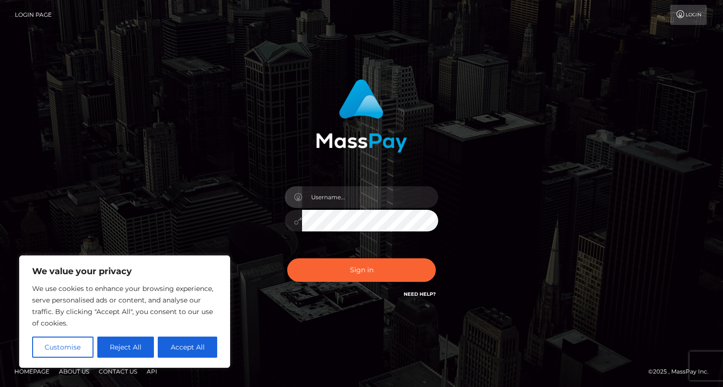 This screenshot has width=723, height=387. I want to click on a: Contact Us, so click(118, 371).